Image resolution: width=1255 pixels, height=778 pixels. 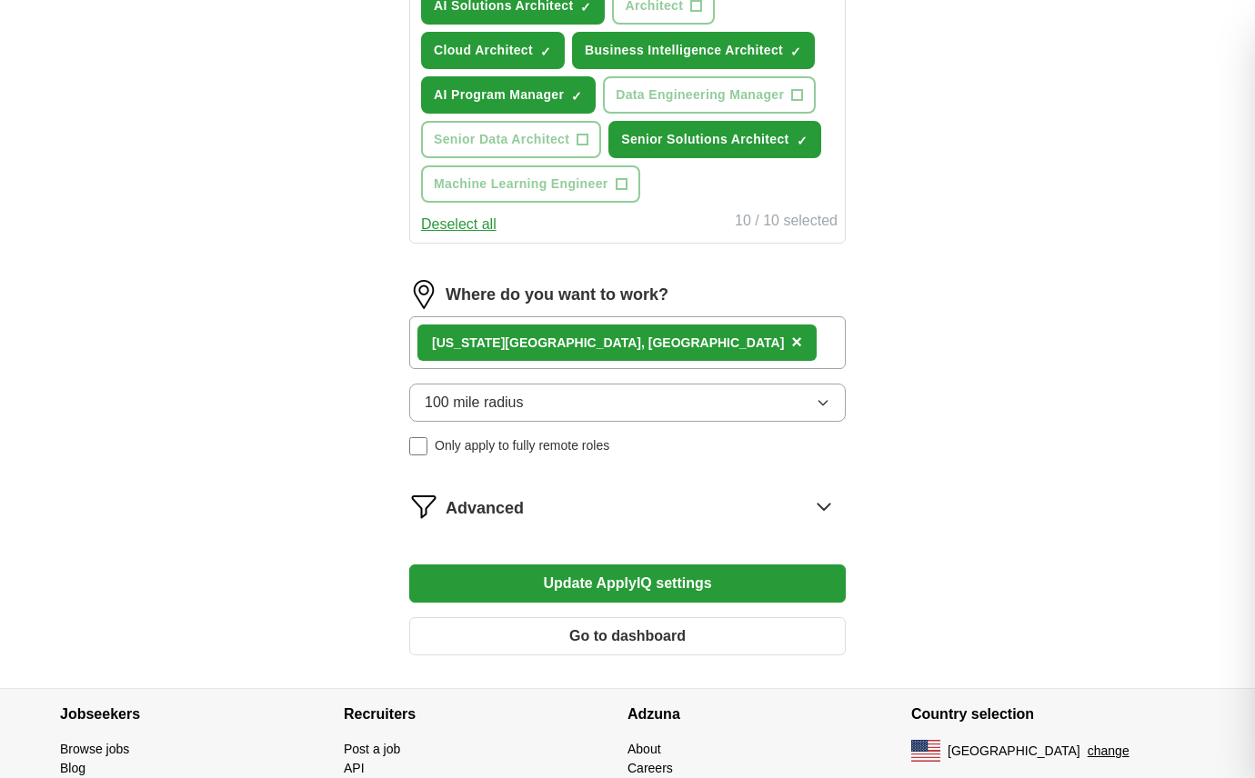 What do you see at coordinates (498, 95) in the screenshot?
I see `span: AI Program Manager` at bounding box center [498, 95].